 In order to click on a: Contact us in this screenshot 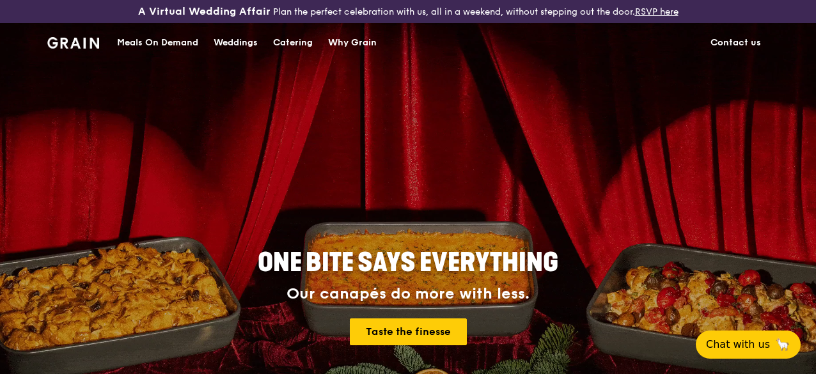, I will do `click(736, 43)`.